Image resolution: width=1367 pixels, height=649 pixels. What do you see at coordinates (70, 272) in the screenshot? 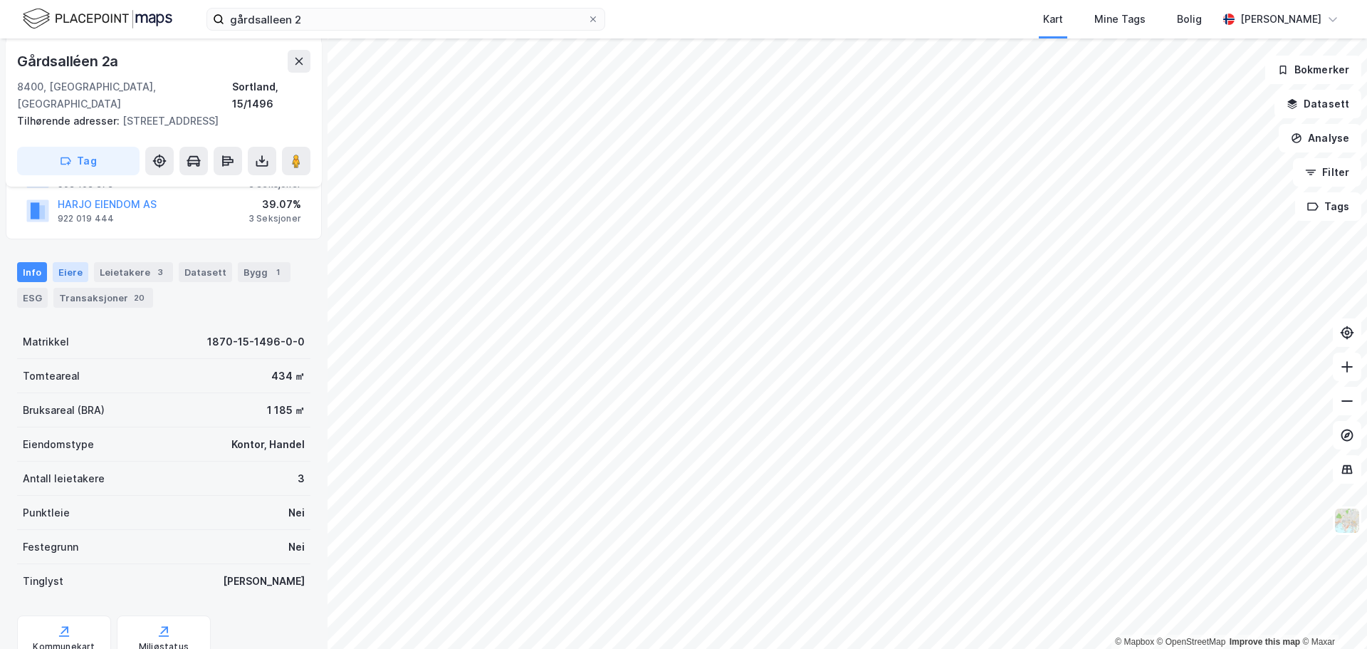
I see `div: Eiere` at bounding box center [70, 272].